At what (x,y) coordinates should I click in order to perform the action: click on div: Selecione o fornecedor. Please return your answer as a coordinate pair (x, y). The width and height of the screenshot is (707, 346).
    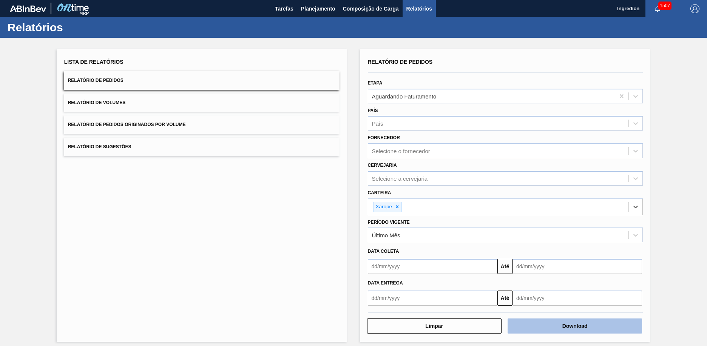
    Looking at the image, I should click on (401, 151).